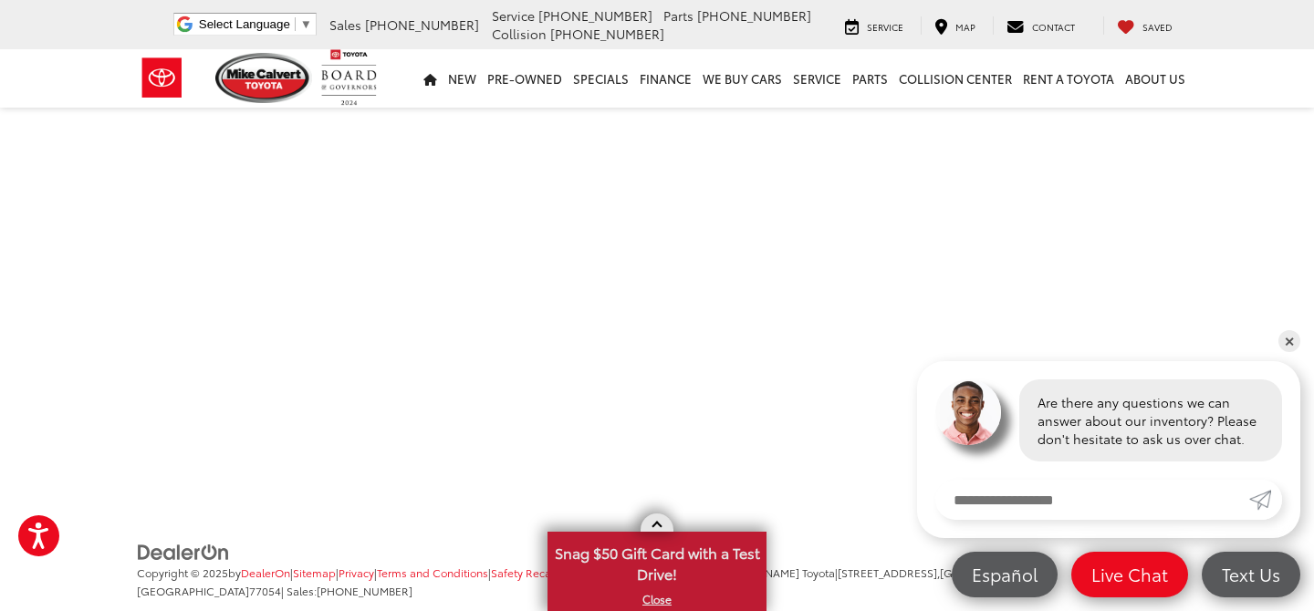  What do you see at coordinates (869, 78) in the screenshot?
I see `a: Parts` at bounding box center [869, 78].